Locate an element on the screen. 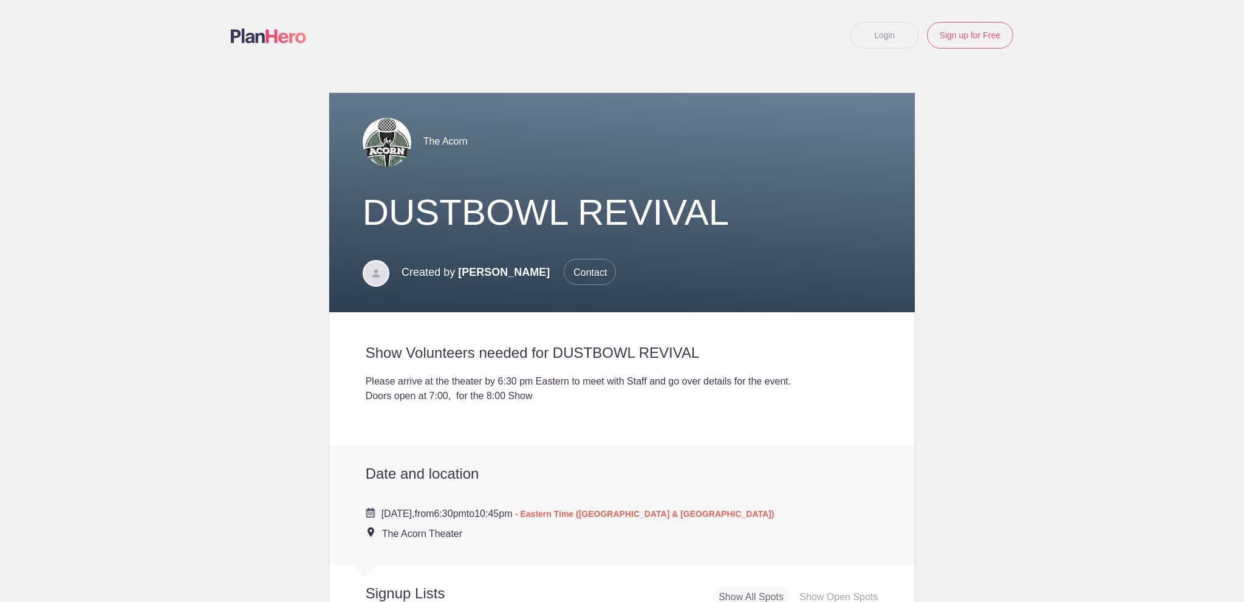 This screenshot has height=602, width=1244. img: Cal purple is located at coordinates (371, 513).